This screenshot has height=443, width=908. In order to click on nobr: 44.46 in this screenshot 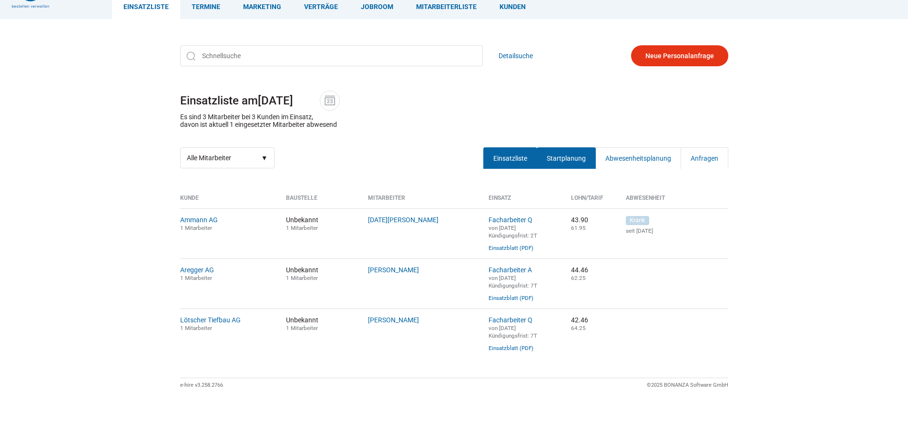, I will do `click(580, 270)`.